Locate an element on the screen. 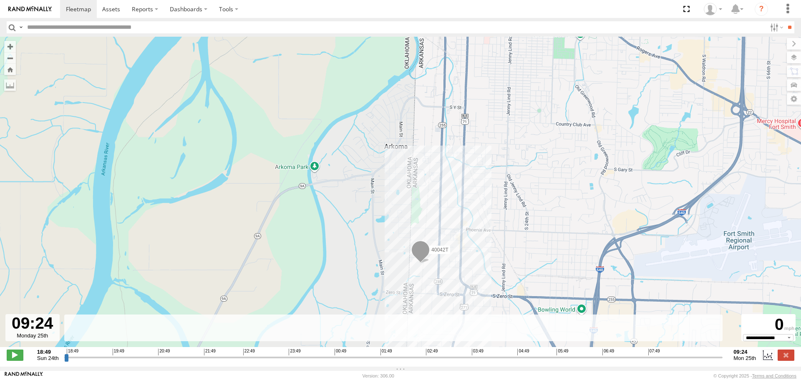  label: Close is located at coordinates (786, 355).